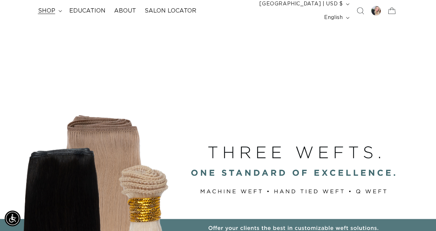  What do you see at coordinates (418, 214) in the screenshot?
I see `div: Chat Widget` at bounding box center [418, 214].